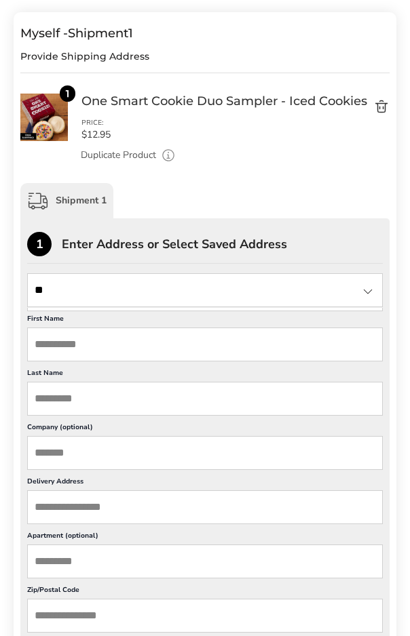 This screenshot has width=410, height=636. What do you see at coordinates (205, 375) in the screenshot?
I see `label: Last Name` at bounding box center [205, 375].